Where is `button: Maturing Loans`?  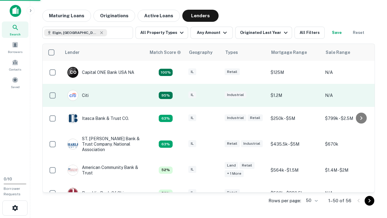 button: Maturing Loans is located at coordinates (66, 16).